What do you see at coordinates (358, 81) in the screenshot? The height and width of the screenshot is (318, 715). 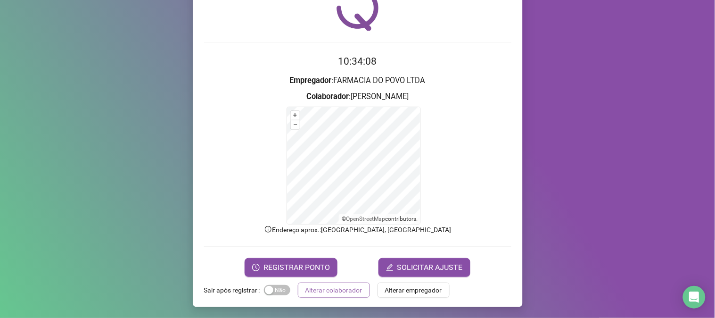 I see `h3: : FARMACIA DO POVO LTDA` at bounding box center [358, 81].